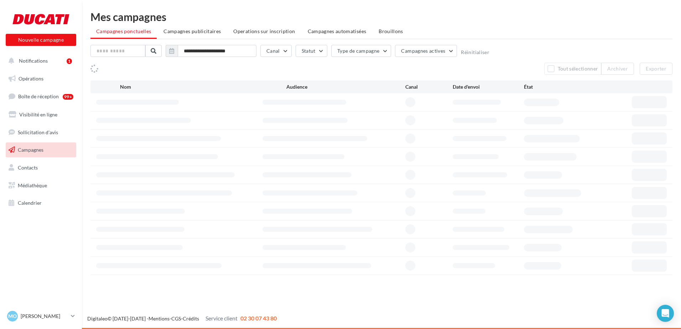 The height and width of the screenshot is (329, 681). What do you see at coordinates (38, 96) in the screenshot?
I see `span: Boîte de réception` at bounding box center [38, 96].